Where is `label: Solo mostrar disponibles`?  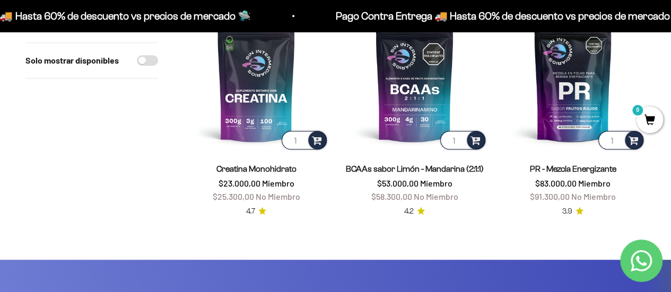
label: Solo mostrar disponibles is located at coordinates (72, 60).